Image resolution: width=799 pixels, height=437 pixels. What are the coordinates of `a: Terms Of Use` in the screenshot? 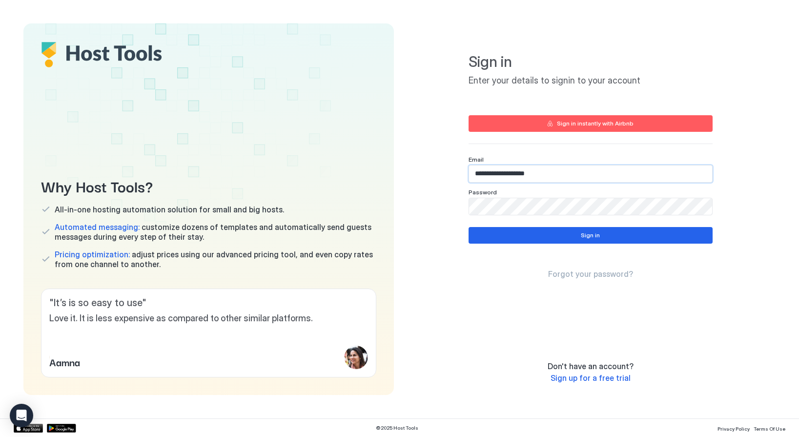 It's located at (769, 427).